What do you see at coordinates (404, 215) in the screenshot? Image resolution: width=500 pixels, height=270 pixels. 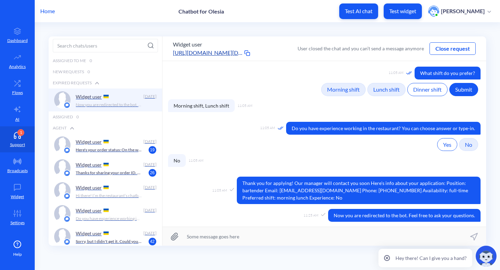 I see `span: Now you are redirected to the bot. Feel free to ask your questions.` at bounding box center [404, 215].